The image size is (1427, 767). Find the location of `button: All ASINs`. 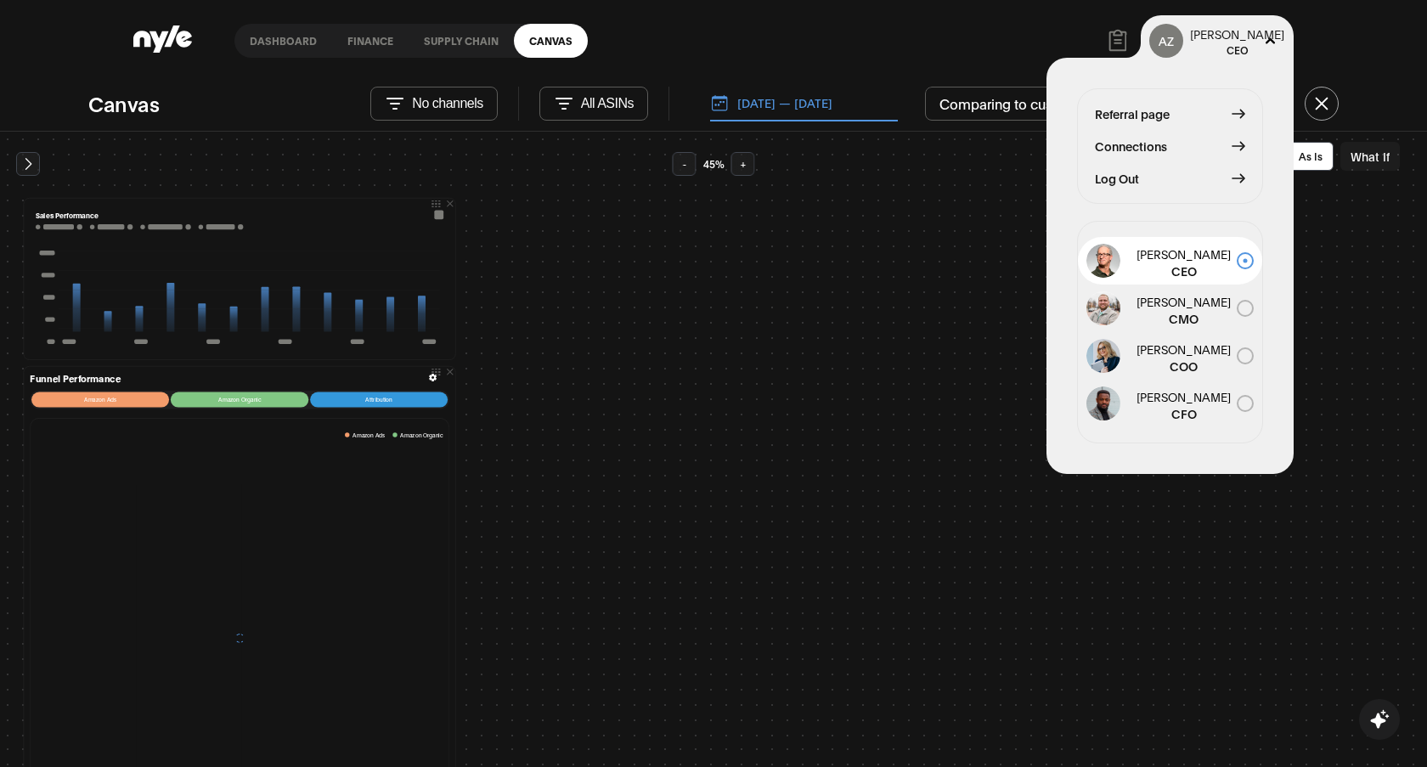

button: All ASINs is located at coordinates (594, 104).